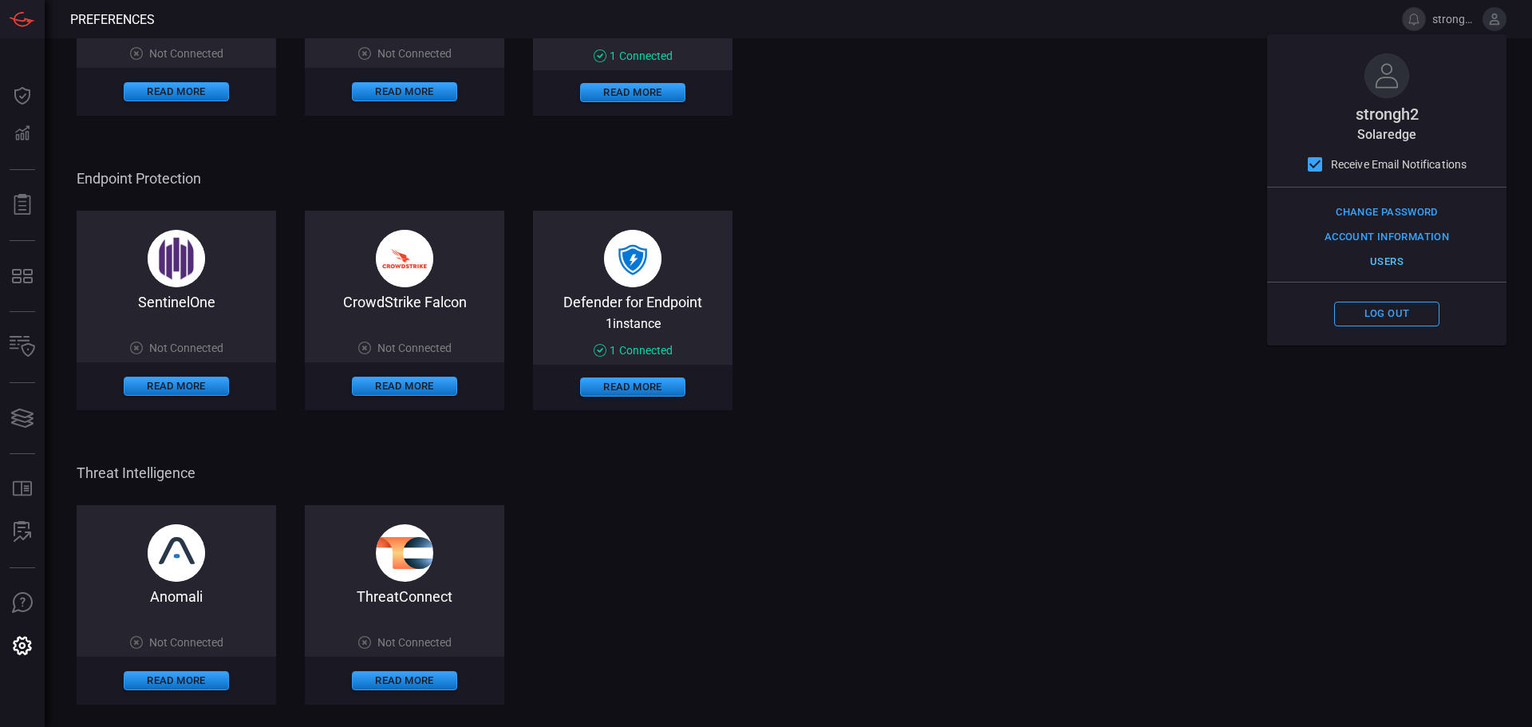 The height and width of the screenshot is (727, 1532). What do you see at coordinates (787, 178) in the screenshot?
I see `span: Endpoint Protection` at bounding box center [787, 178].